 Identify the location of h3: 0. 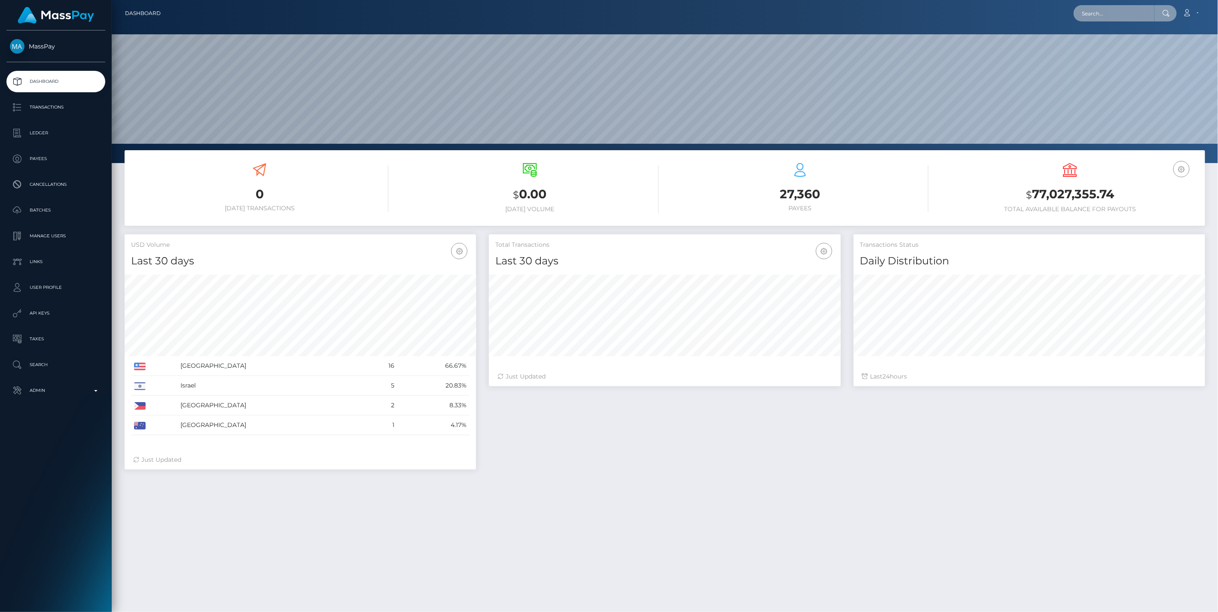
(259, 194).